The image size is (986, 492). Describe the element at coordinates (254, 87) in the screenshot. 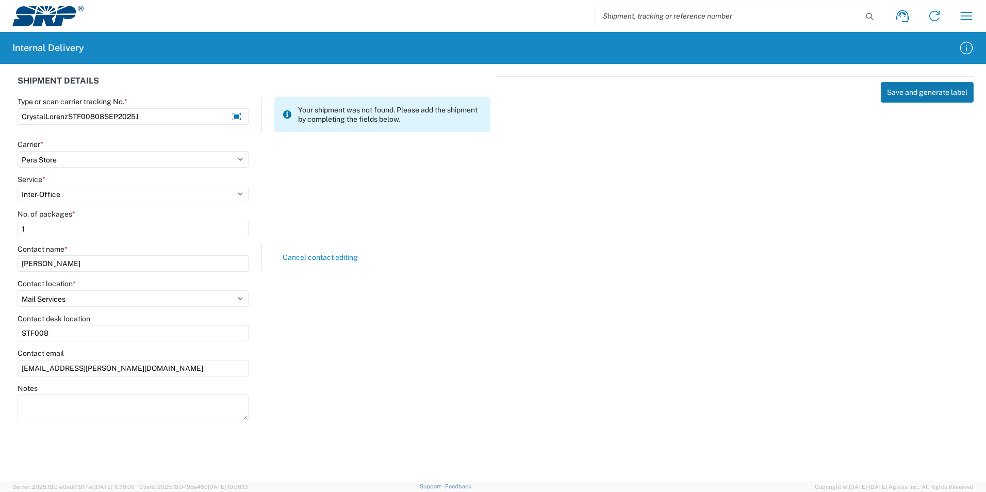

I see `div: SHIPMENT DETAILS` at that location.